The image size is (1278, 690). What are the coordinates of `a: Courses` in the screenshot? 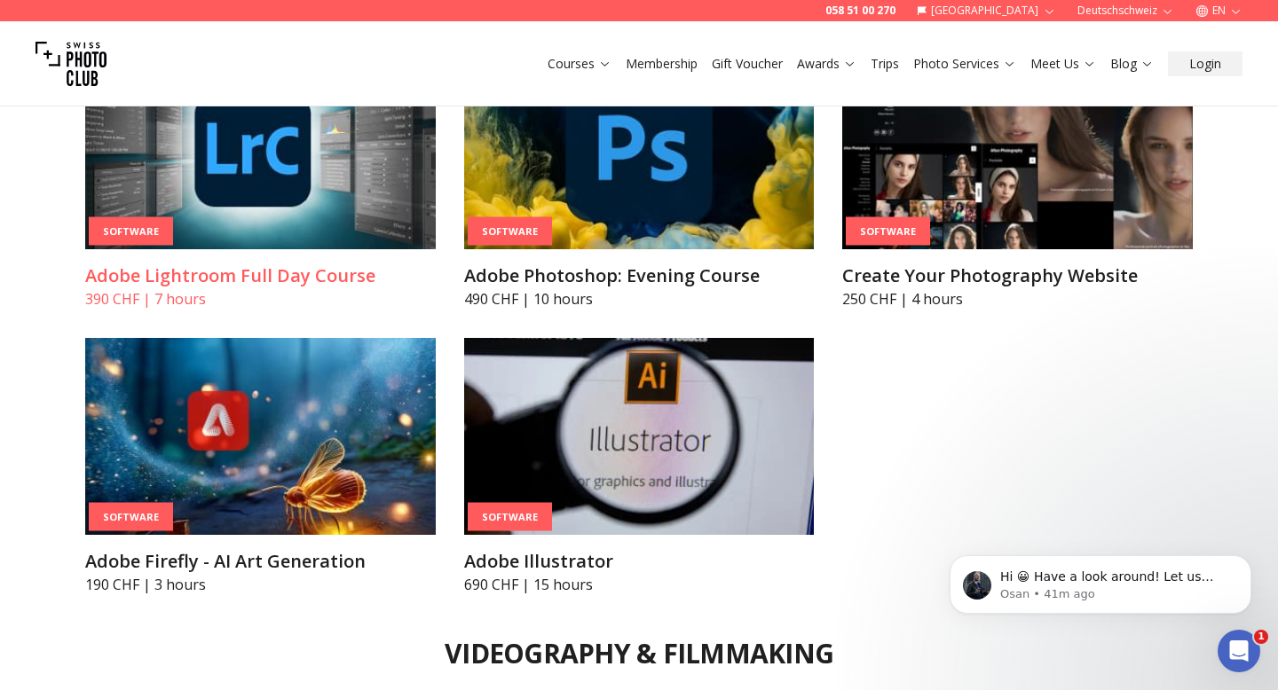 It's located at (580, 64).